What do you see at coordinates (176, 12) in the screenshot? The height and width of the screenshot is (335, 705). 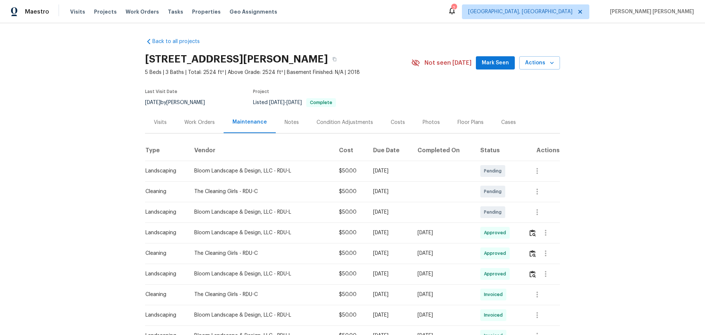 I see `span: Tasks` at bounding box center [176, 12].